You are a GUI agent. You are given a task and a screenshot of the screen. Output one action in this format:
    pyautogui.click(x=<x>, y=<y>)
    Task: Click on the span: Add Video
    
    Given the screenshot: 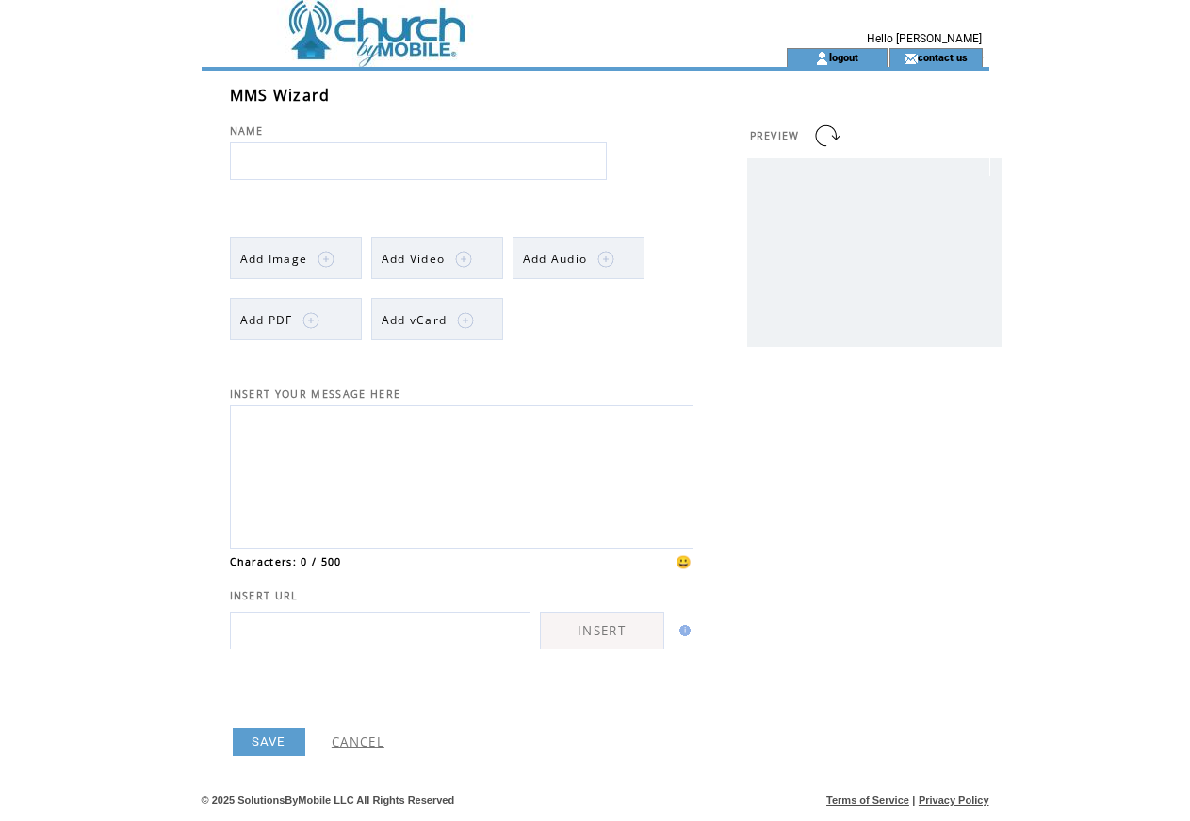 What is the action you would take?
    pyautogui.click(x=414, y=258)
    